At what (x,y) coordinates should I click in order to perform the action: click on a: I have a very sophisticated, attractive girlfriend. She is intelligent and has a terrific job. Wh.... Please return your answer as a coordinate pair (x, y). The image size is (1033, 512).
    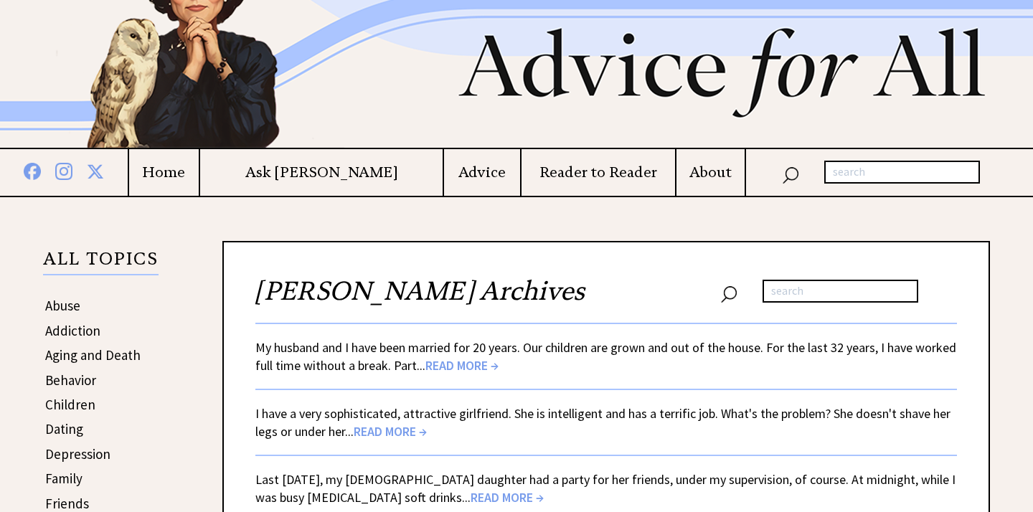
    Looking at the image, I should click on (603, 423).